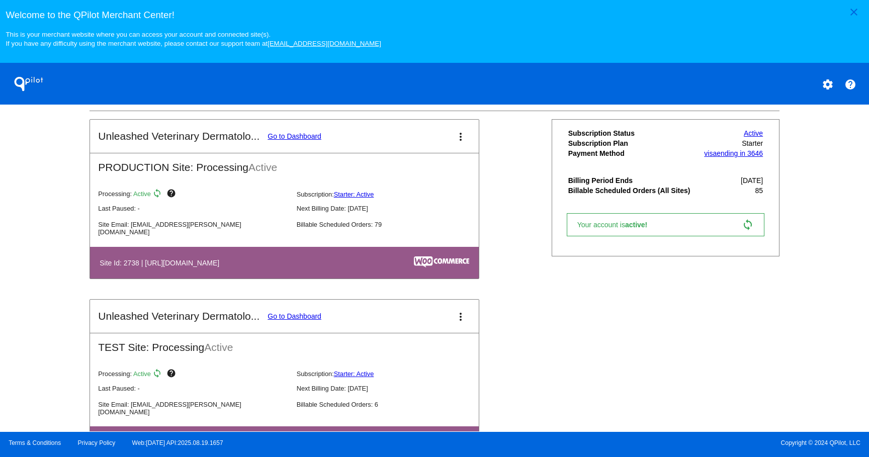 The height and width of the screenshot is (457, 869). What do you see at coordinates (828, 84) in the screenshot?
I see `mat-icon: settings` at bounding box center [828, 84].